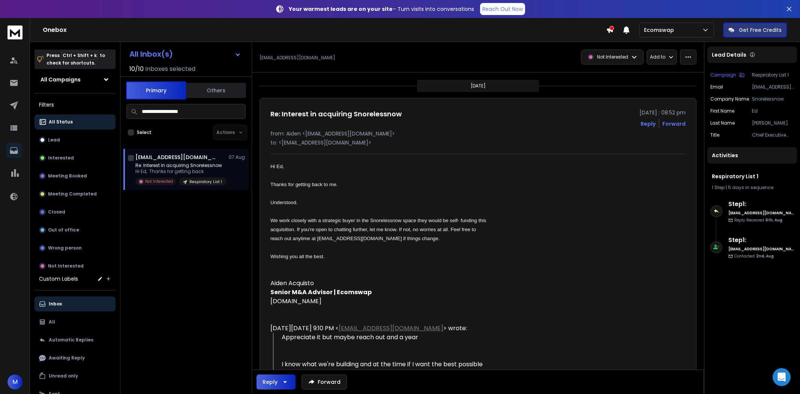  Describe the element at coordinates (75, 105) in the screenshot. I see `h3: Filters` at that location.